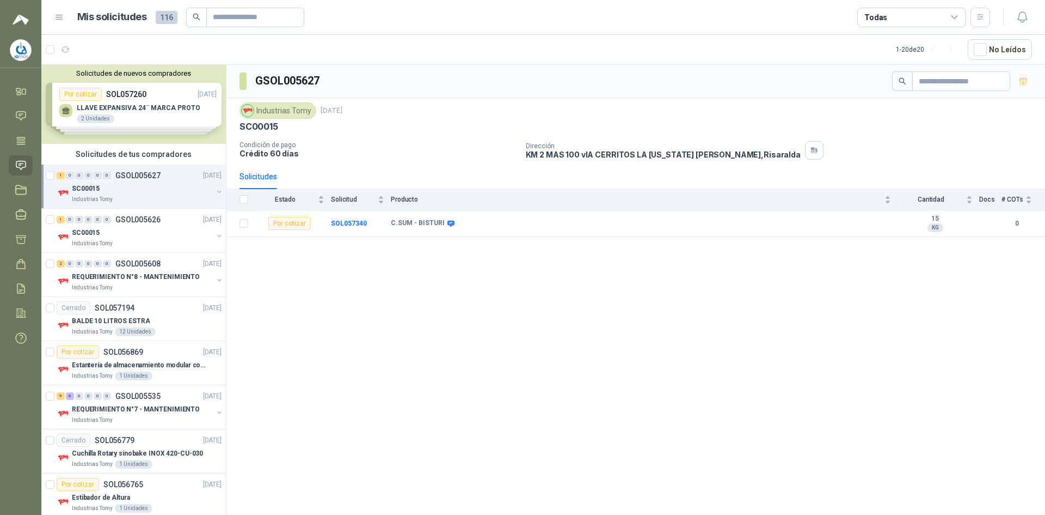 This screenshot has width=1045, height=515. I want to click on div: 2, so click(60, 264).